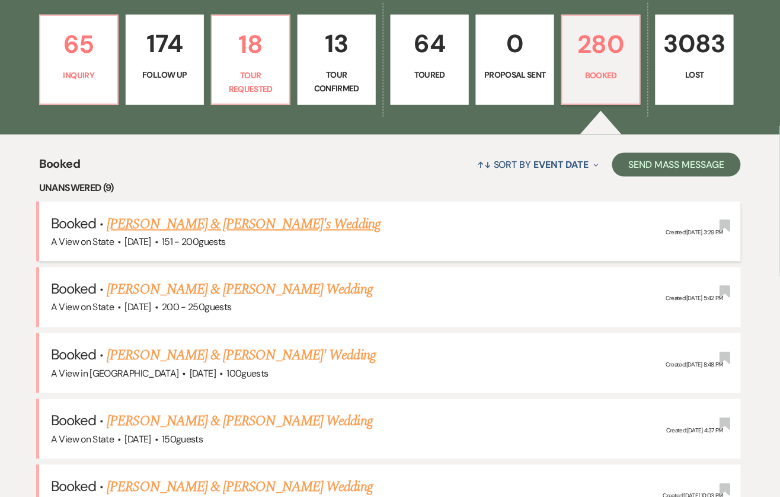 The width and height of the screenshot is (780, 497). Describe the element at coordinates (165, 60) in the screenshot. I see `a: 174Follow Up` at that location.